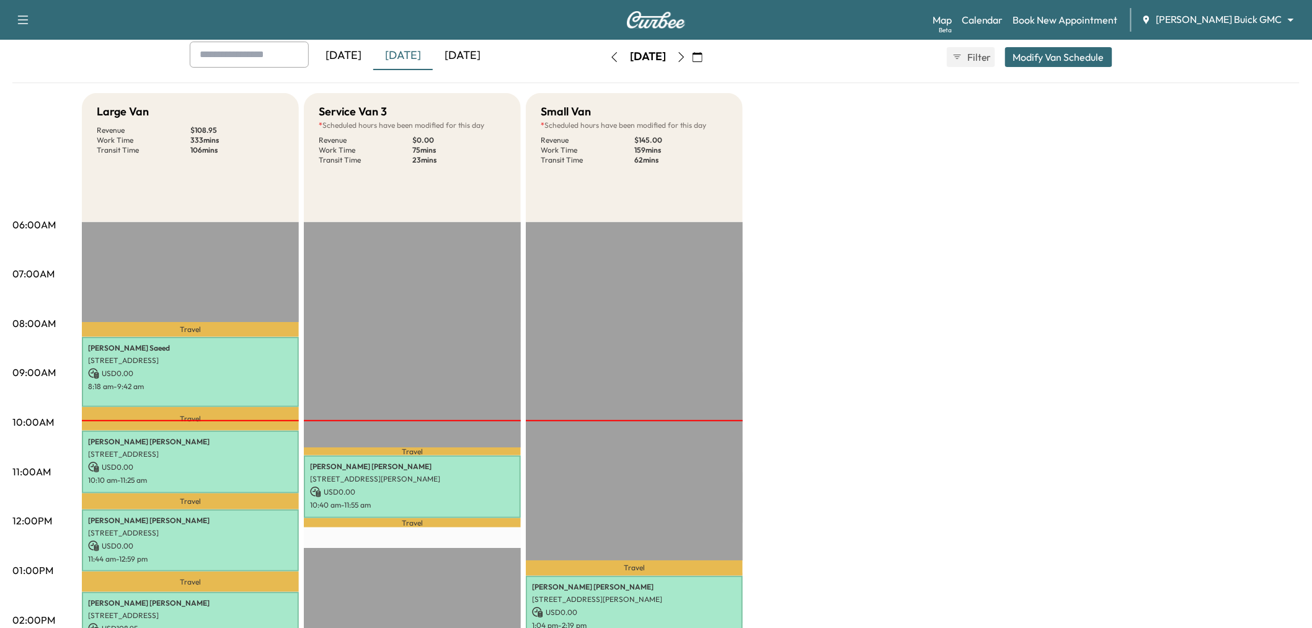 This screenshot has width=1312, height=628. Describe the element at coordinates (33, 422) in the screenshot. I see `p: 10:00AM` at that location.